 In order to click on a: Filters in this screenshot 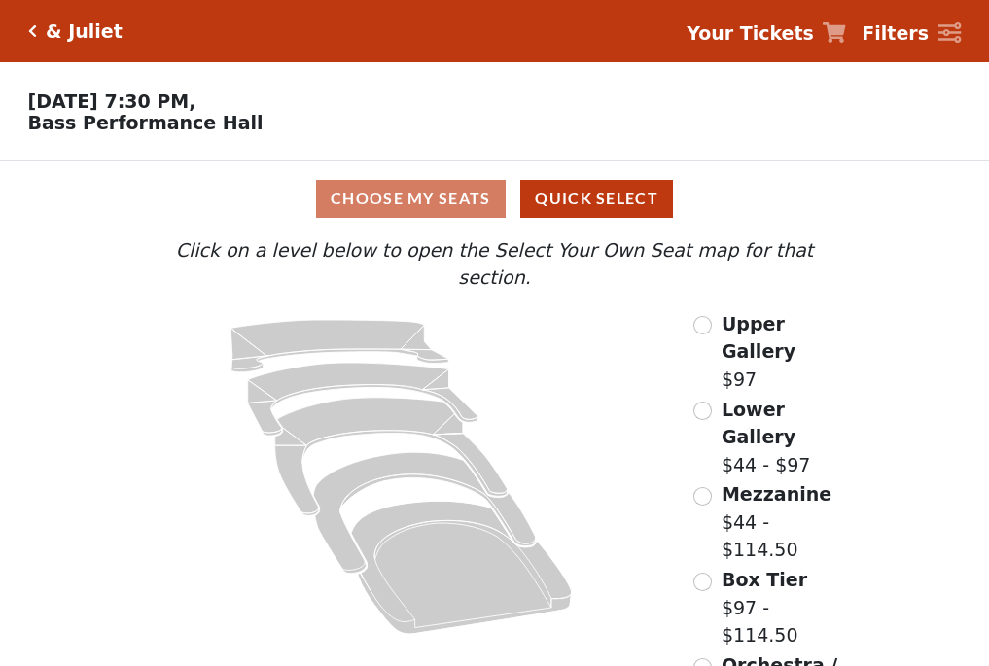, I will do `click(911, 33)`.